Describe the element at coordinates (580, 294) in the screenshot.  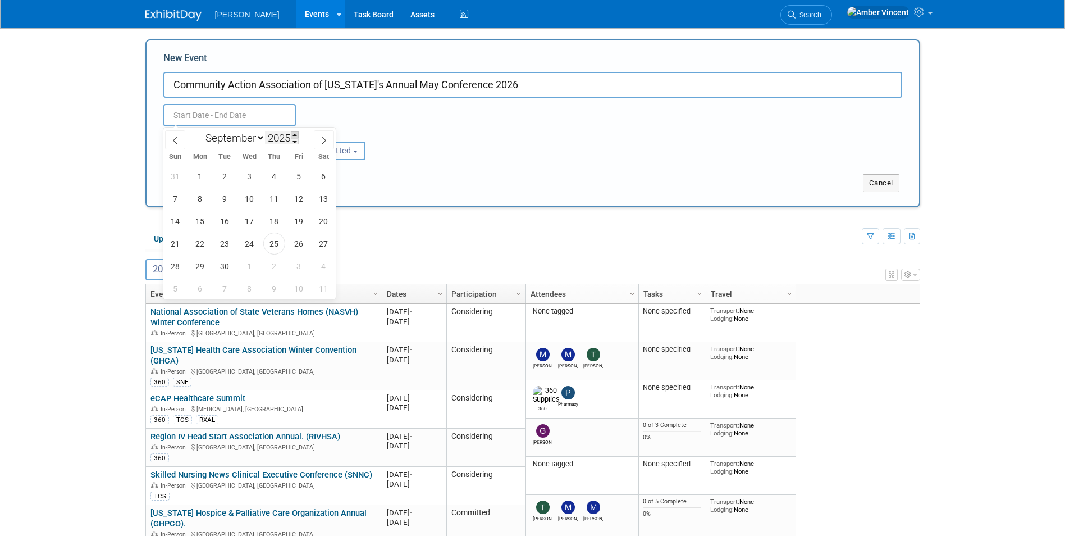
I see `a: Attendees` at that location.